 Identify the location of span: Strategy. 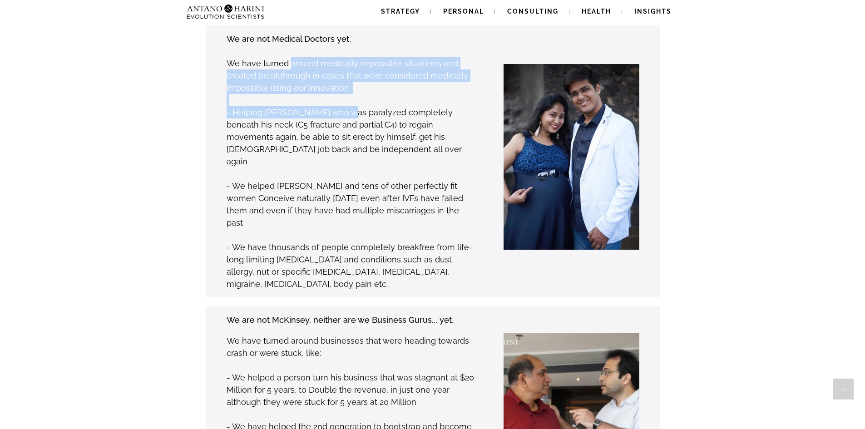
(401, 11).